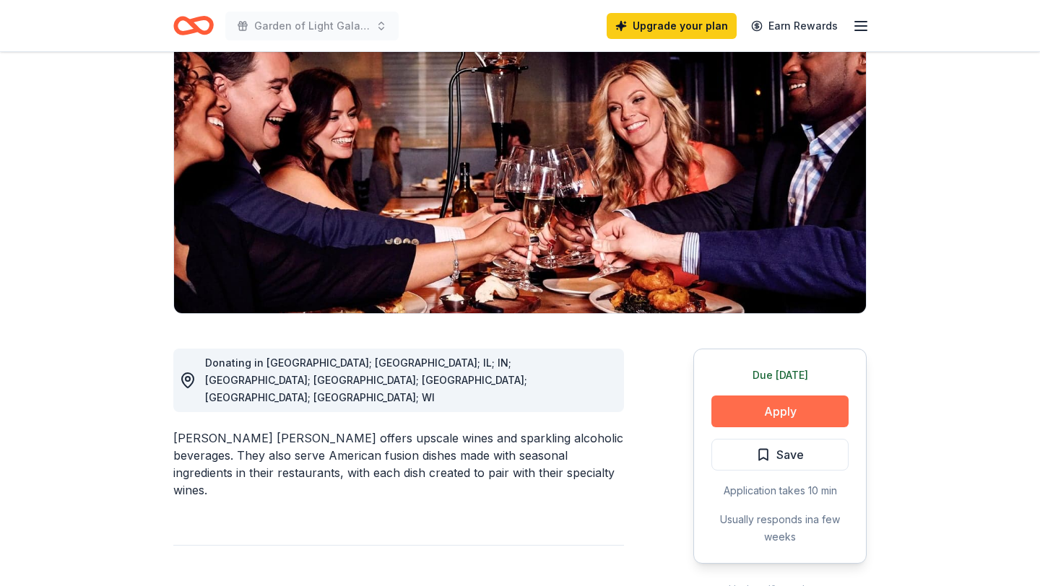  I want to click on img: Image for Cooper's Hawk Winery and Restaurants, so click(520, 175).